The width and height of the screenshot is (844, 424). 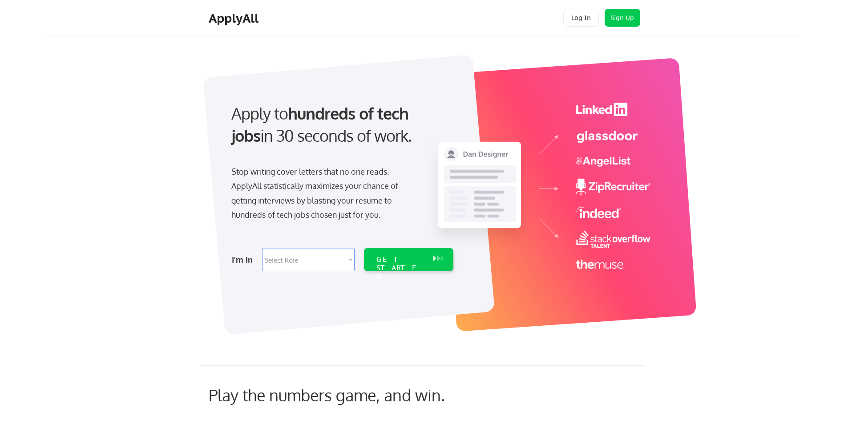 I want to click on div: Play the numbers game, and win., so click(x=346, y=395).